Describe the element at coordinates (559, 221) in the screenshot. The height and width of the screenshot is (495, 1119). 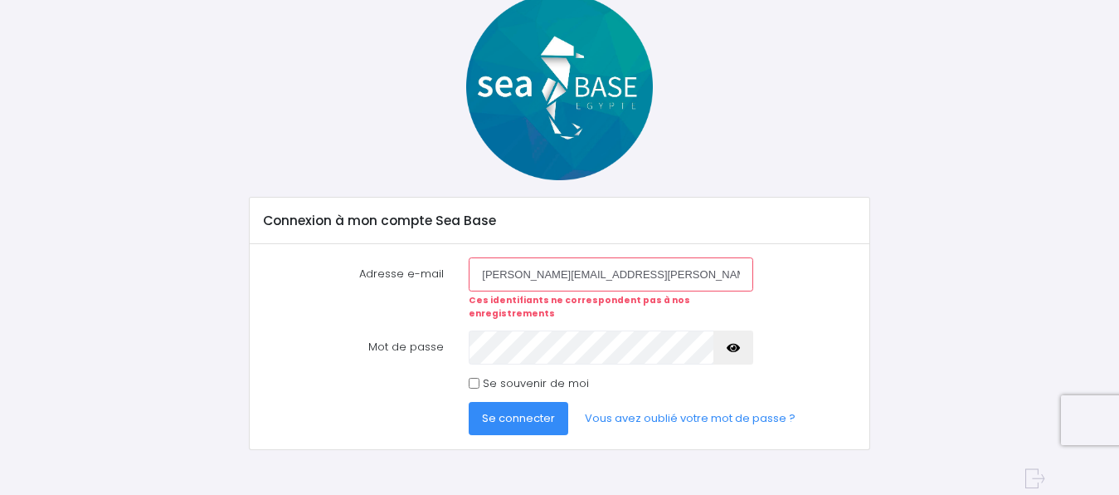
I see `div: Connexion à mon compte Sea Base` at that location.